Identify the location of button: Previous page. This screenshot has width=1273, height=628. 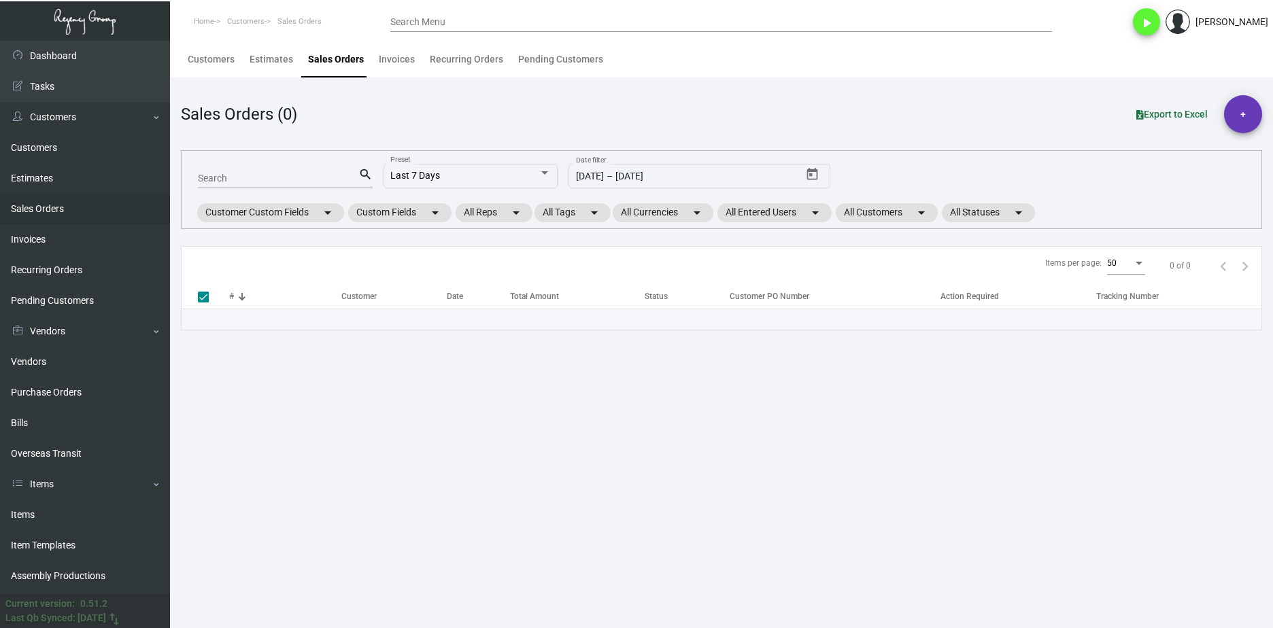
(1223, 266).